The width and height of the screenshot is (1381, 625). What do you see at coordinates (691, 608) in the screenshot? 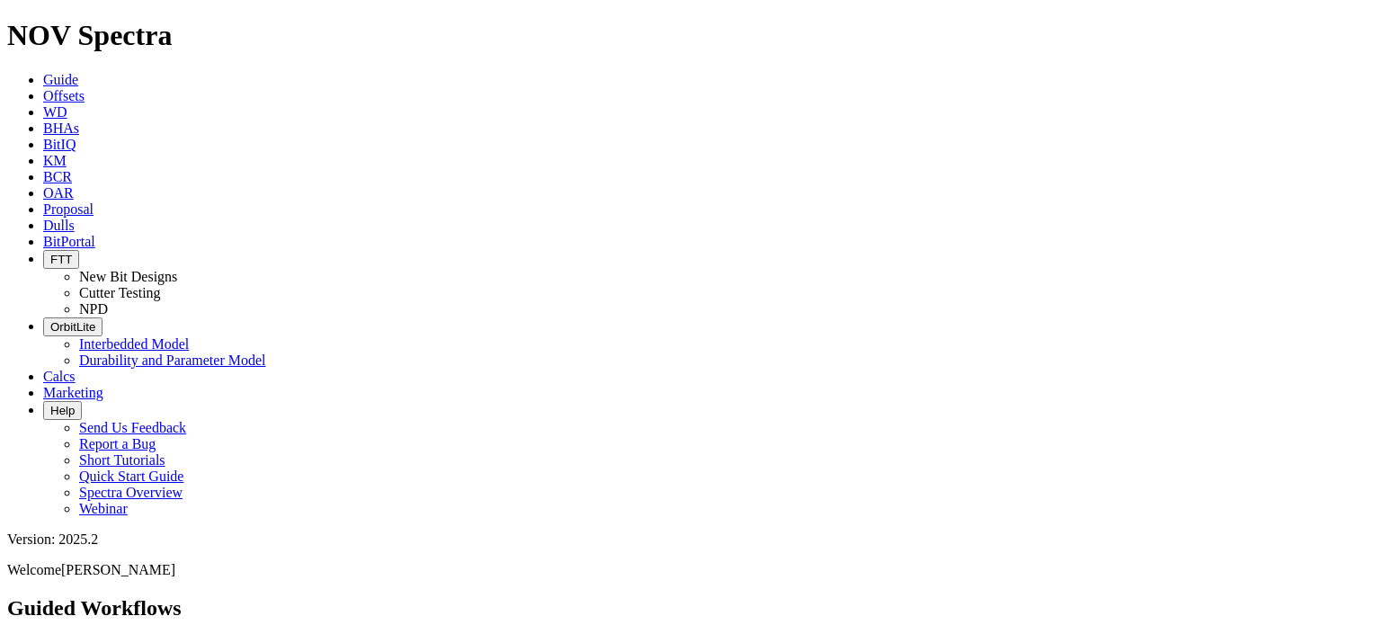
I see `h2: Guided Workflows` at bounding box center [691, 608].